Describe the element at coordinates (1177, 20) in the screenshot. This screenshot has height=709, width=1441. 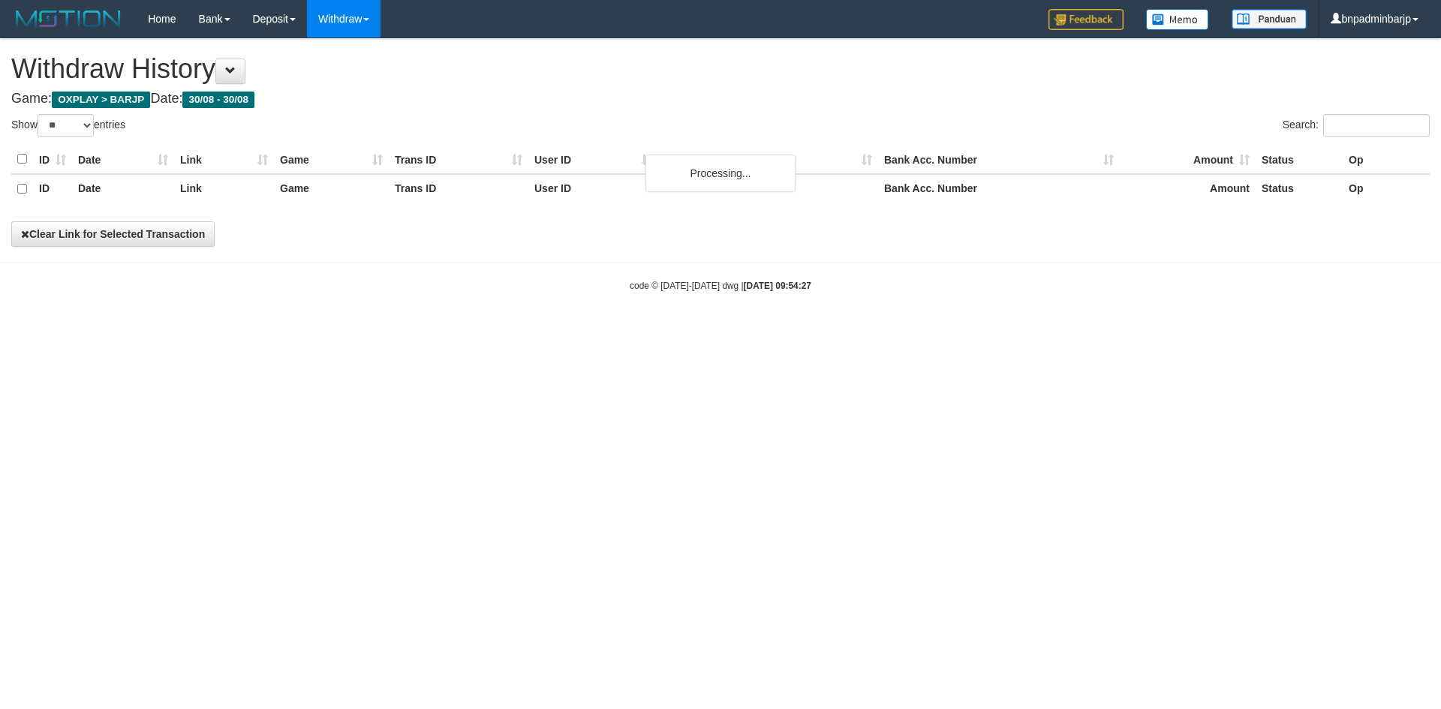
I see `img: Button%20Memo.svg` at that location.